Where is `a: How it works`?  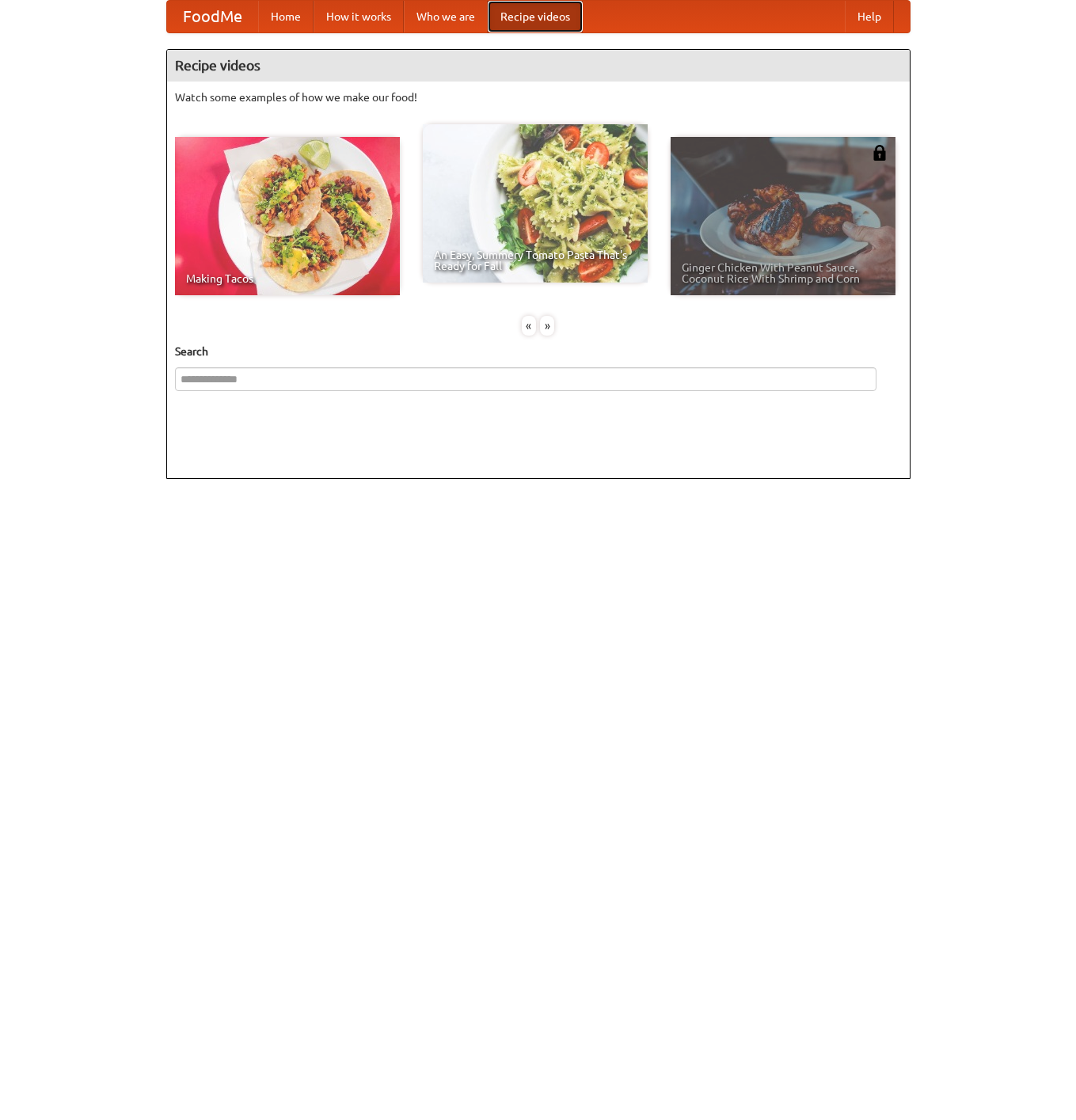 a: How it works is located at coordinates (358, 16).